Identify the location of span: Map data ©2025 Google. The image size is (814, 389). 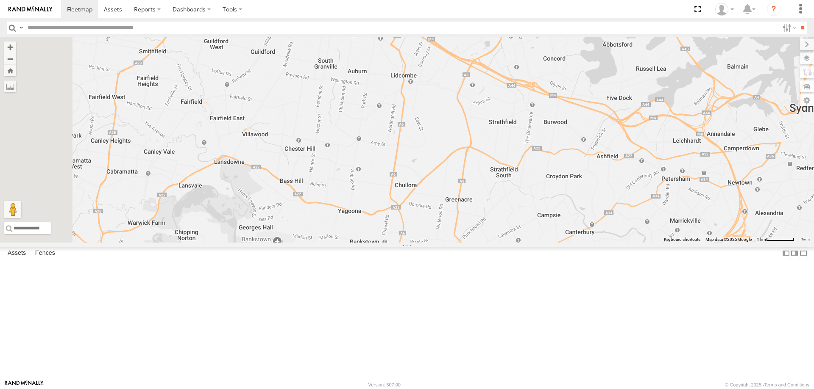
(728, 239).